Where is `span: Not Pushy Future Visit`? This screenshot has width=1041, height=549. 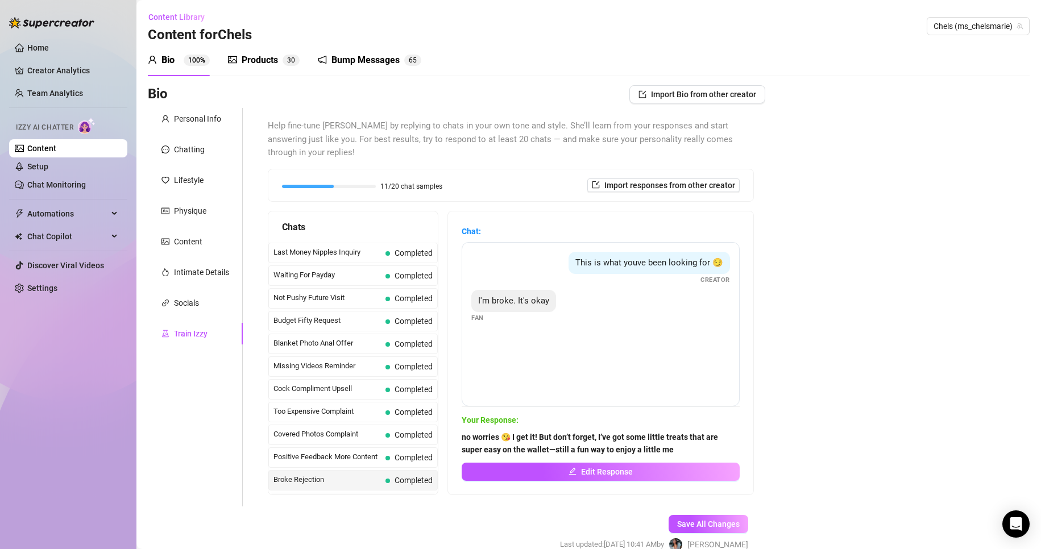
span: Not Pushy Future Visit is located at coordinates (327, 298).